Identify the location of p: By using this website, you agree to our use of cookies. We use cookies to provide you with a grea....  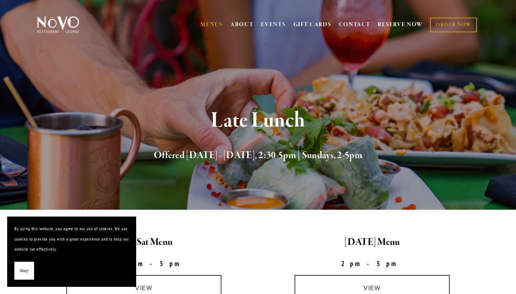
(72, 239).